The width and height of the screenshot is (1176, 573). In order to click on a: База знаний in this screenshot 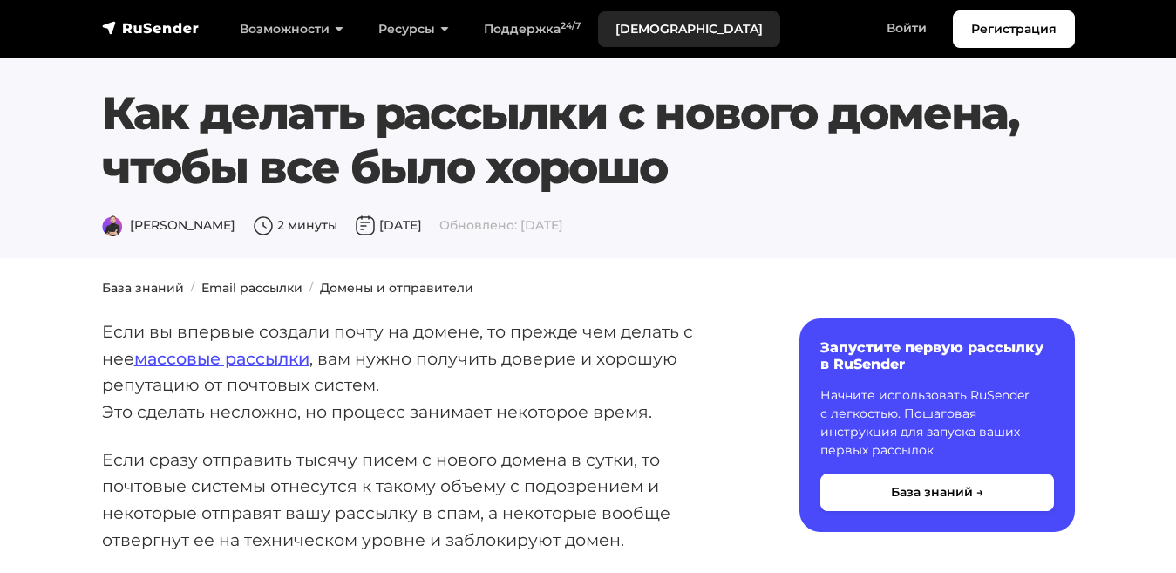, I will do `click(143, 288)`.